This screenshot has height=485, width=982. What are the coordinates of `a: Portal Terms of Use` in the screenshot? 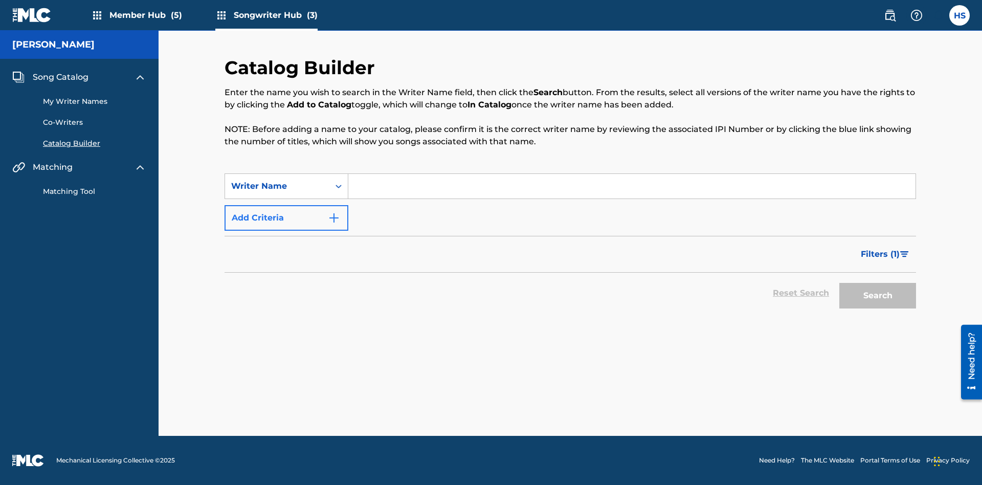 It's located at (890, 460).